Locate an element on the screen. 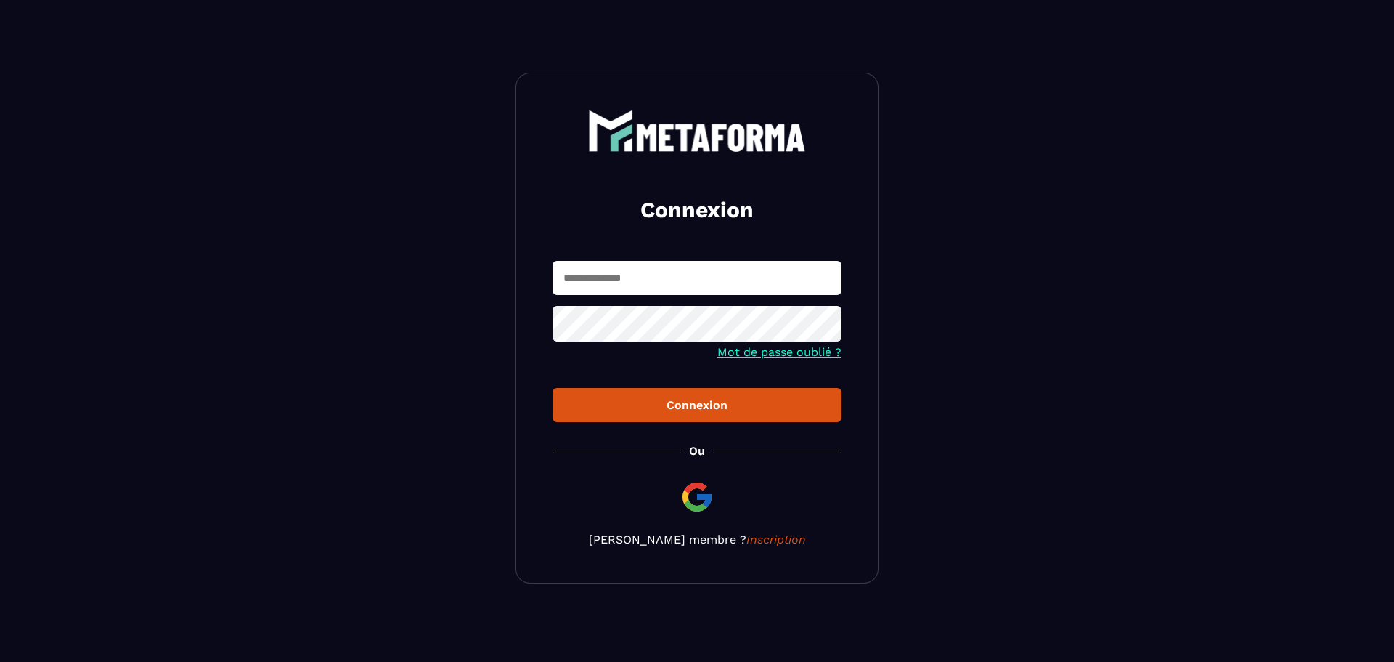 Image resolution: width=1394 pixels, height=662 pixels. img: google is located at coordinates (697, 497).